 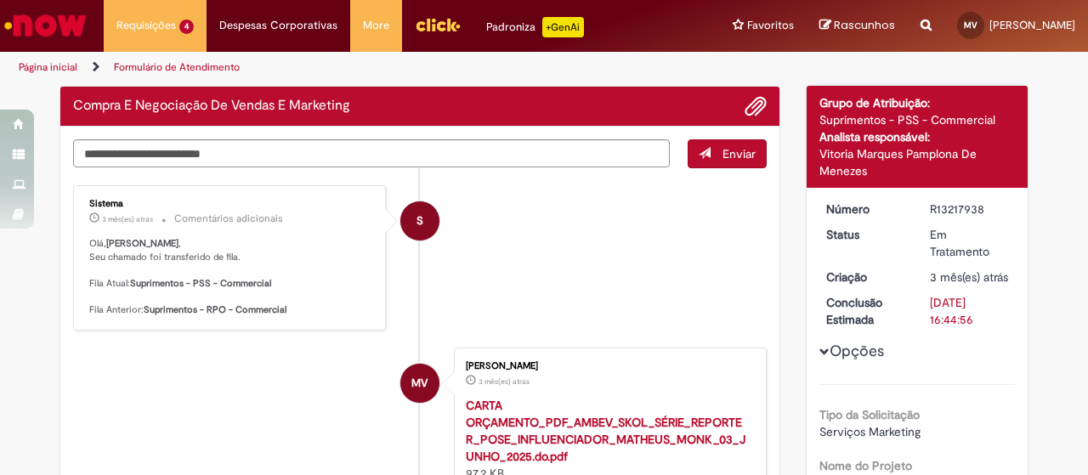 I want to click on div: Marcos Aurelio Oliveira Venancio, so click(x=420, y=383).